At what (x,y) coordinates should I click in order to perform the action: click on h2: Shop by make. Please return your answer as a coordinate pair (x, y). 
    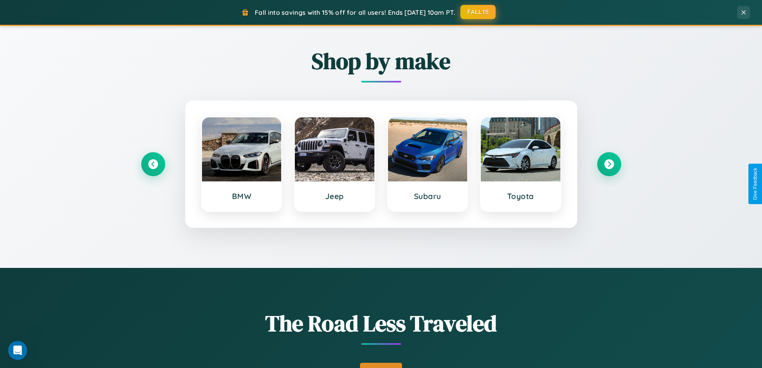
    Looking at the image, I should click on (381, 61).